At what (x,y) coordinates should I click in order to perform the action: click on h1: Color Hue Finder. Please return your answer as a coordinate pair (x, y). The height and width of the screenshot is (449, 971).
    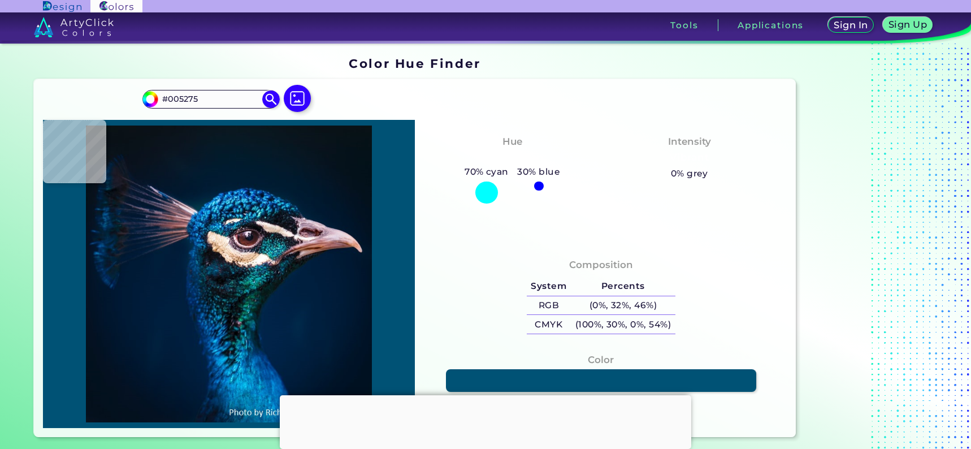
    Looking at the image, I should click on (414, 63).